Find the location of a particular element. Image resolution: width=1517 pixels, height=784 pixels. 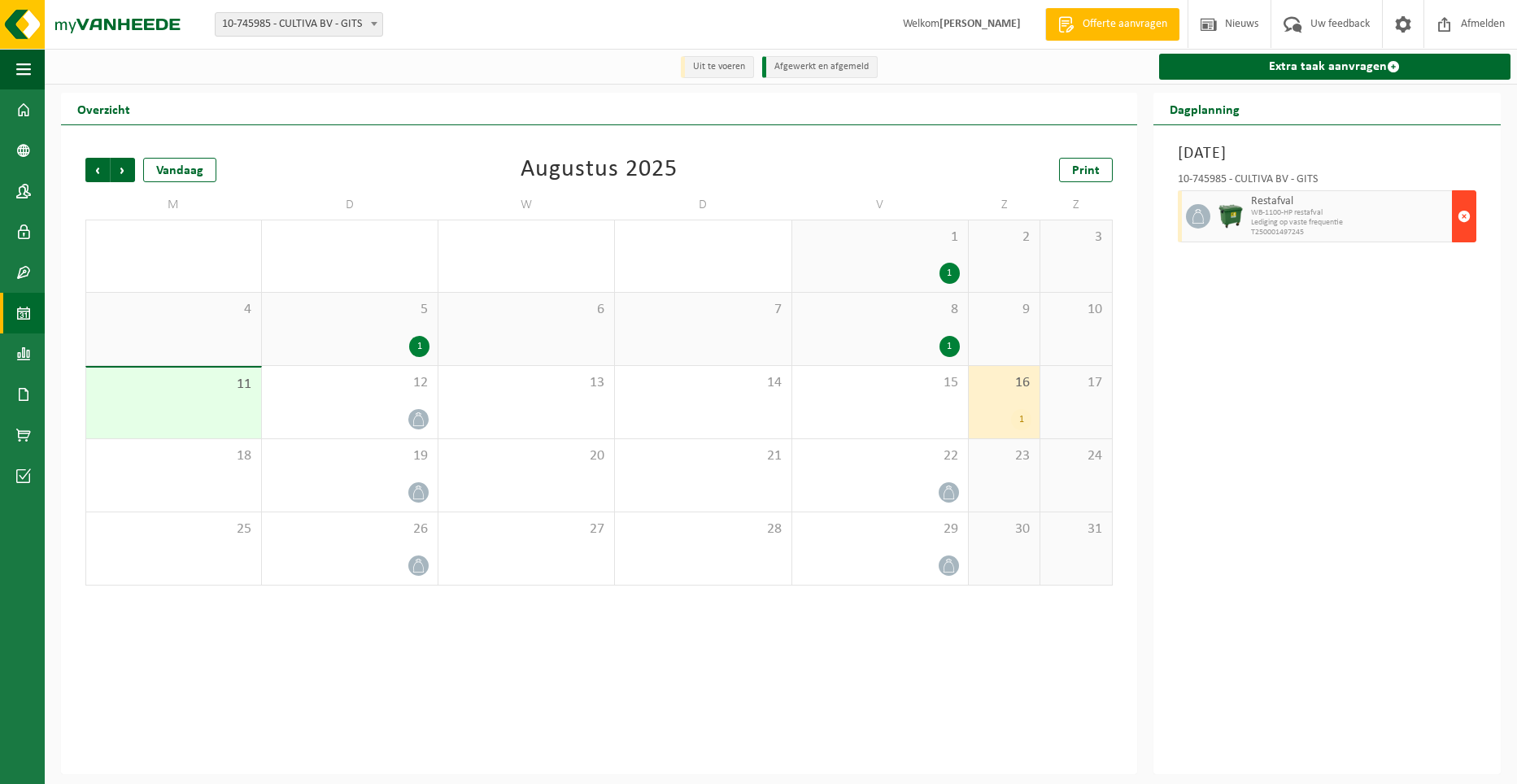

span: 16 is located at coordinates (1003, 383).